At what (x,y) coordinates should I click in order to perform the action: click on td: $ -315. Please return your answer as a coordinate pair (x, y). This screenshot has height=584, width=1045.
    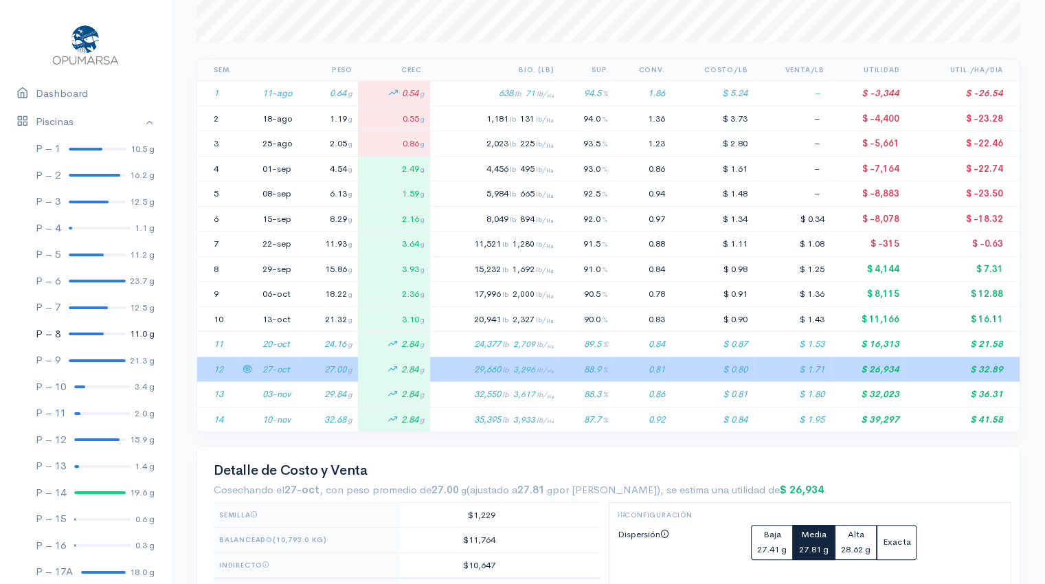
    Looking at the image, I should click on (867, 244).